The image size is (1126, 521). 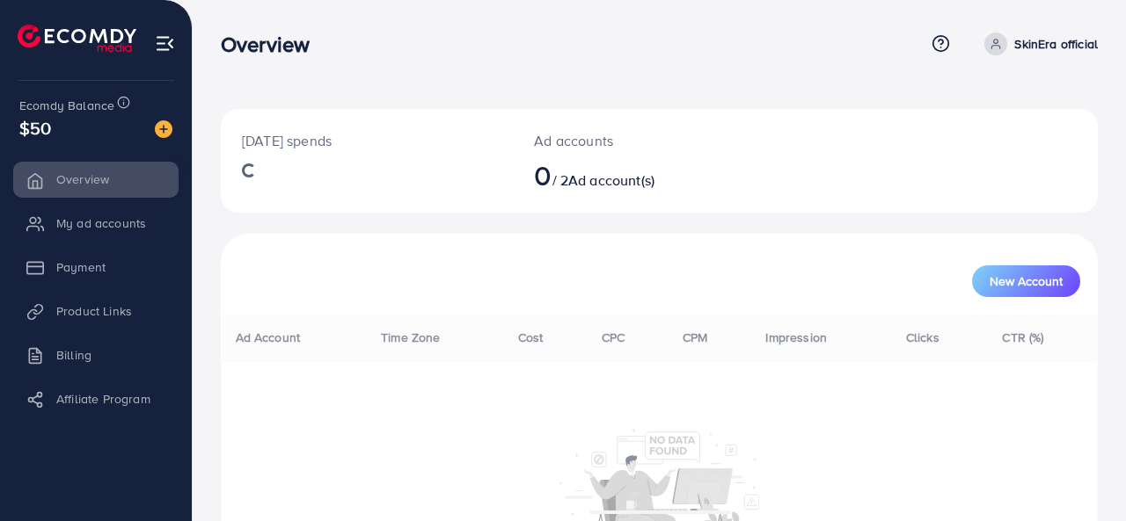 I want to click on p: Ad accounts, so click(x=622, y=141).